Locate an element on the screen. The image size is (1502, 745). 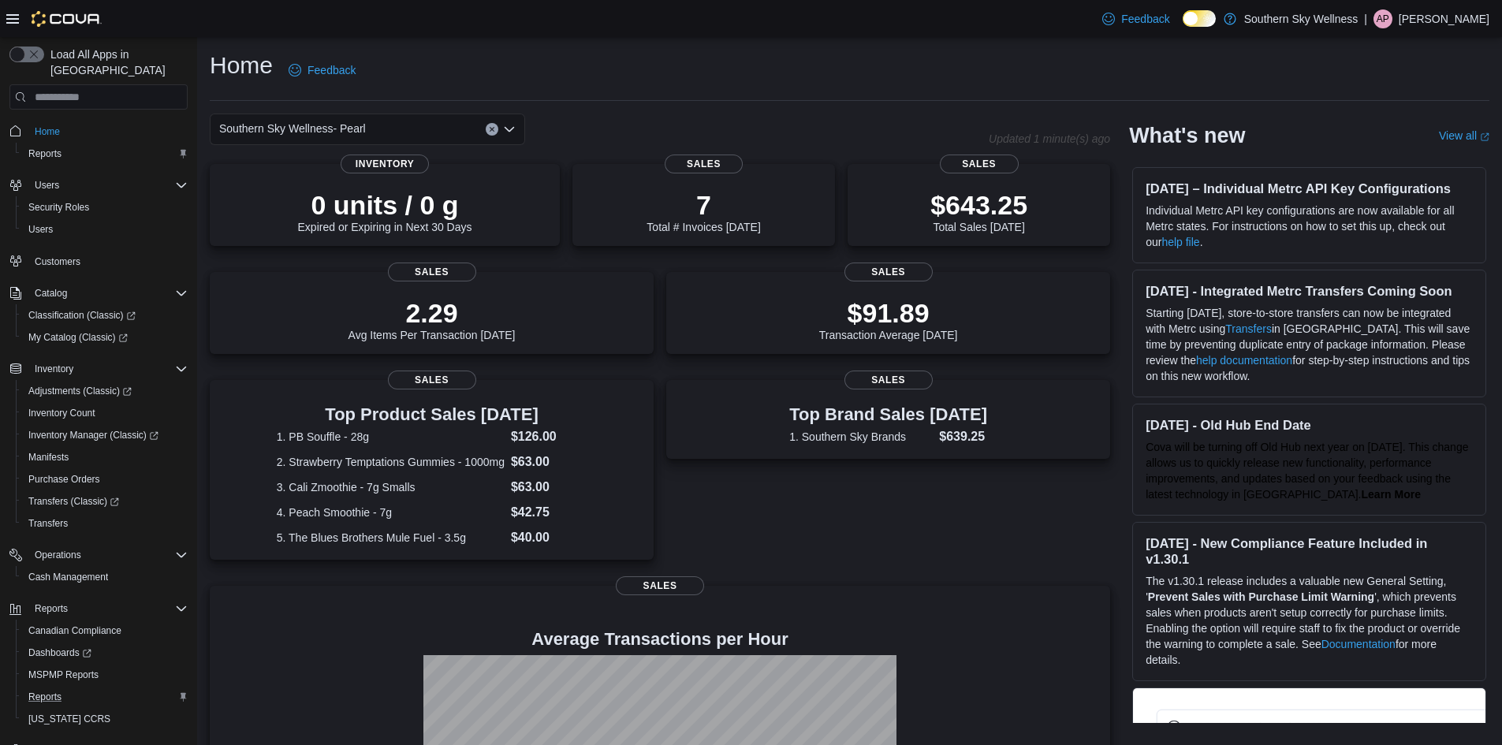
a: Transfers is located at coordinates (1248, 329).